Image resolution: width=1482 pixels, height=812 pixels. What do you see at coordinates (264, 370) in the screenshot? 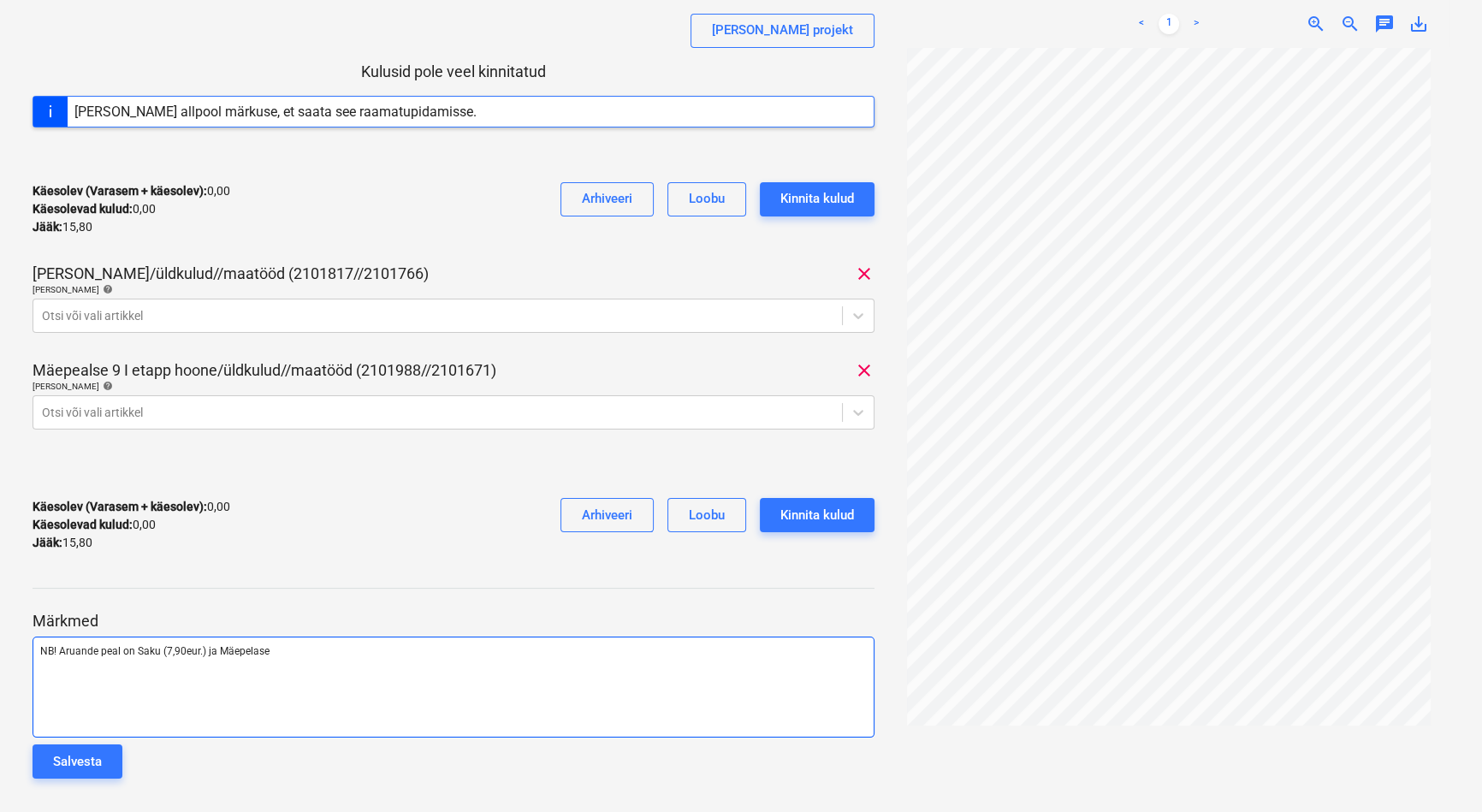
I see `p: Mäepealse 9 I etapp hoone/üldkulud//maatööd (2101988//2101671)` at bounding box center [264, 370].